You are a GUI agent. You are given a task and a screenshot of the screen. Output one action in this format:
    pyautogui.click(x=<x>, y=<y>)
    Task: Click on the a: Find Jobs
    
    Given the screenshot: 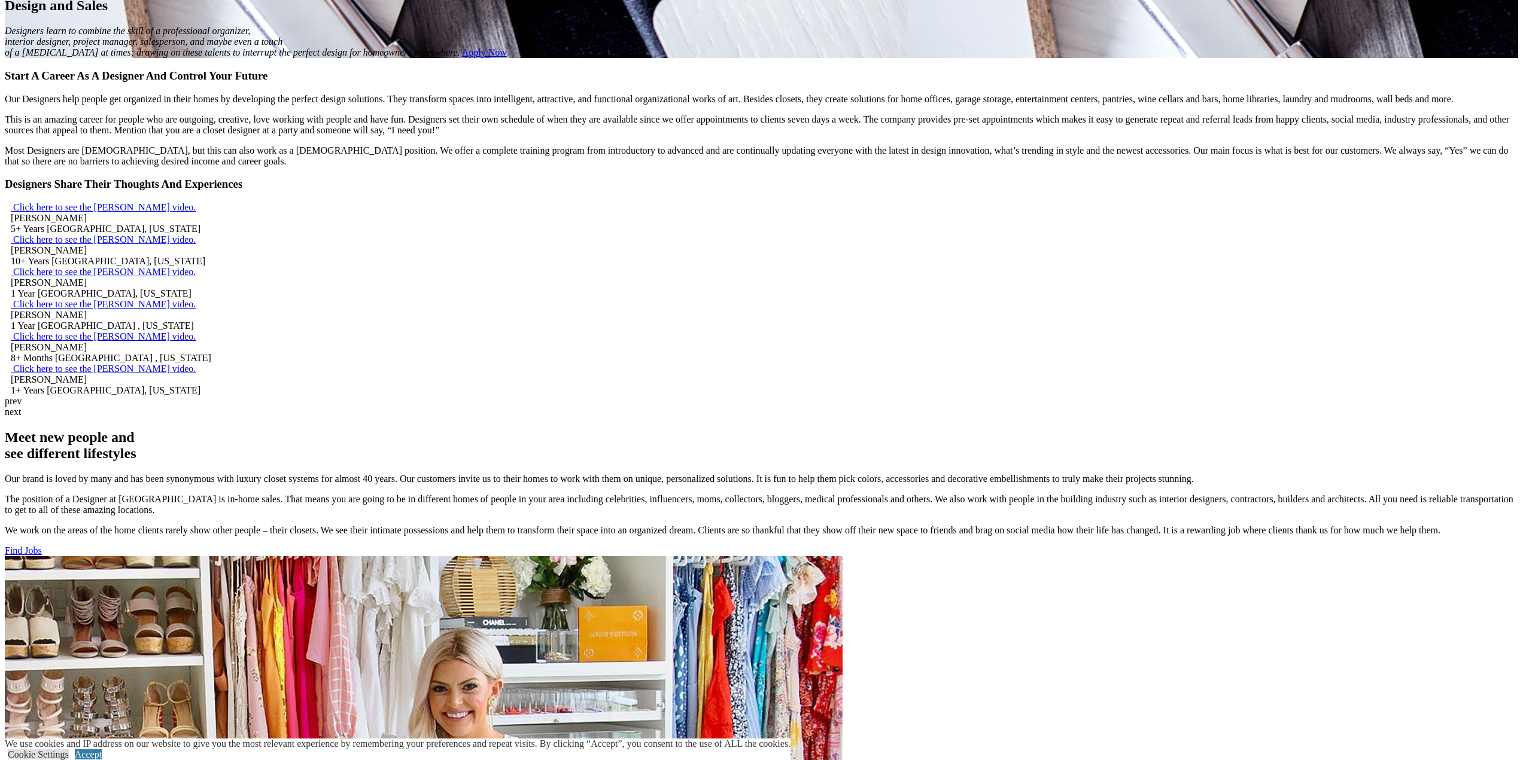 What is the action you would take?
    pyautogui.click(x=23, y=550)
    